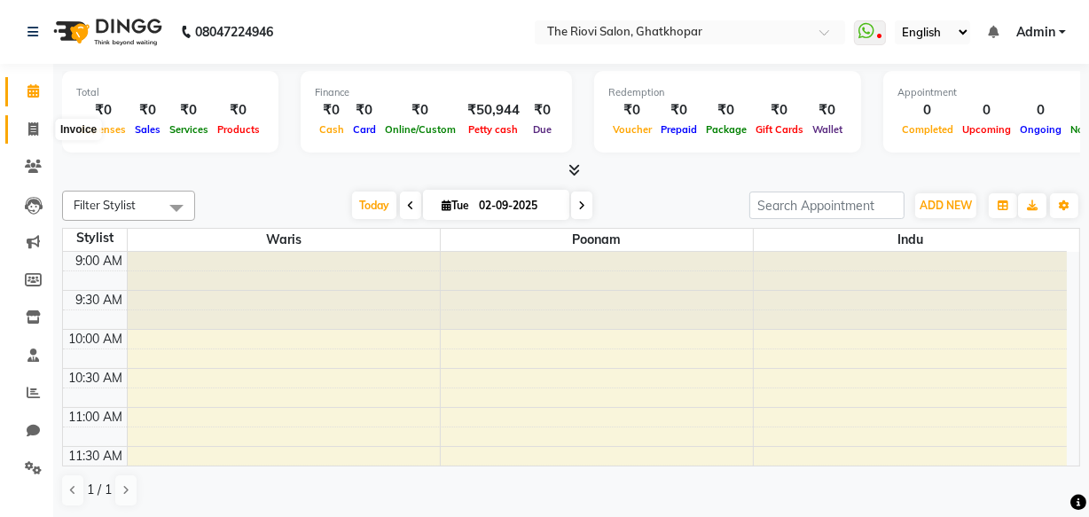 This screenshot has height=517, width=1089. What do you see at coordinates (170, 92) in the screenshot?
I see `div: Total` at bounding box center [170, 92].